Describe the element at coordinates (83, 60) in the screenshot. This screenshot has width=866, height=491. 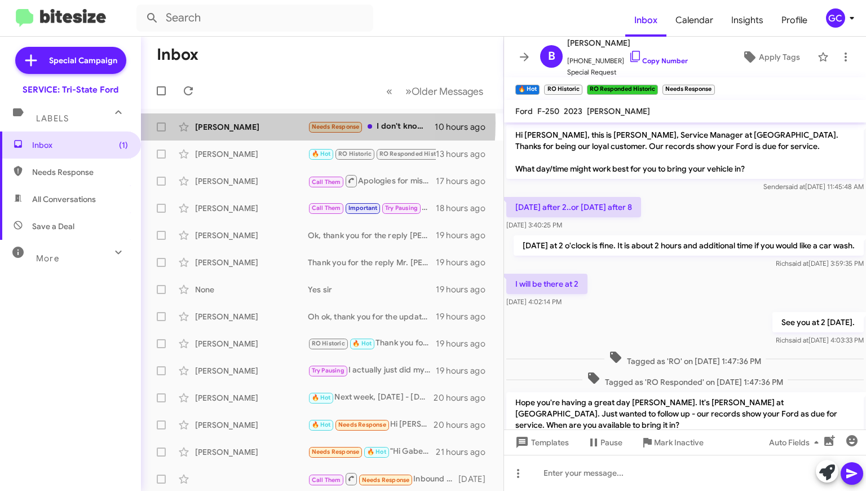
I see `span: Special Campaign` at that location.